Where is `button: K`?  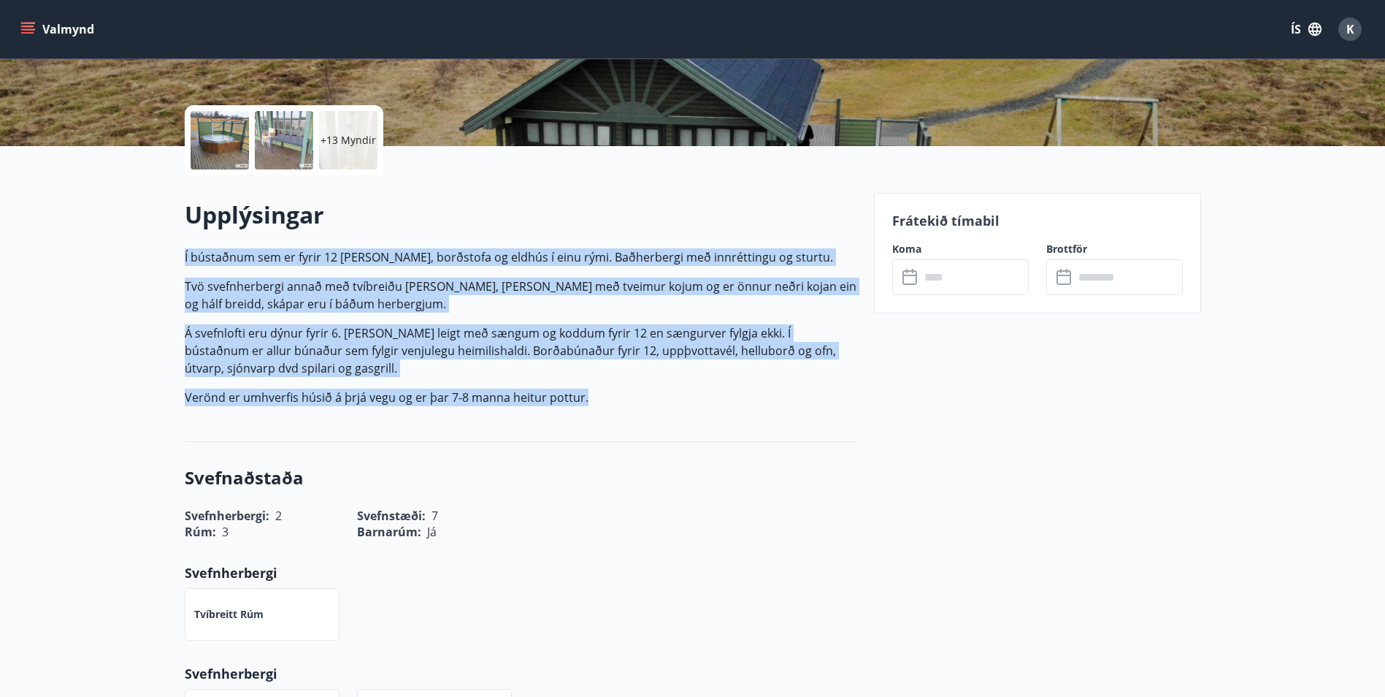 button: K is located at coordinates (1350, 29).